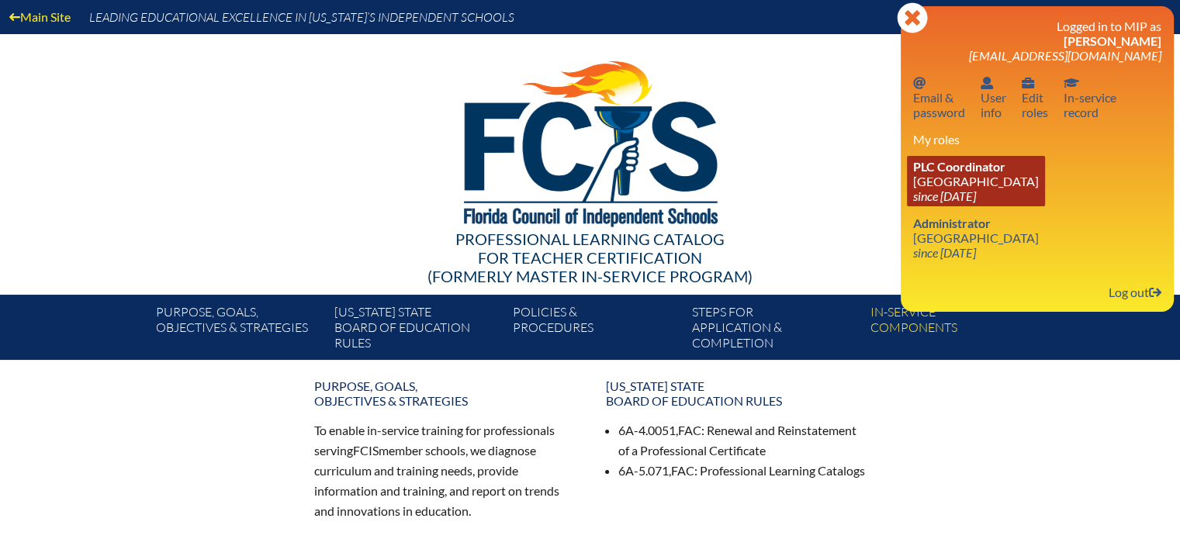 The image size is (1180, 539). I want to click on span: PLC Coordinator, so click(959, 166).